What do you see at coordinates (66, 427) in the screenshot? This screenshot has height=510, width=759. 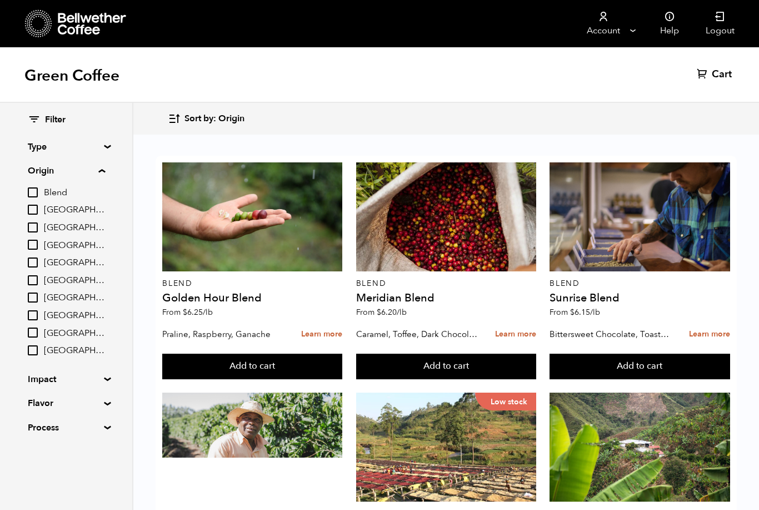 I see `summary: Process` at bounding box center [66, 427].